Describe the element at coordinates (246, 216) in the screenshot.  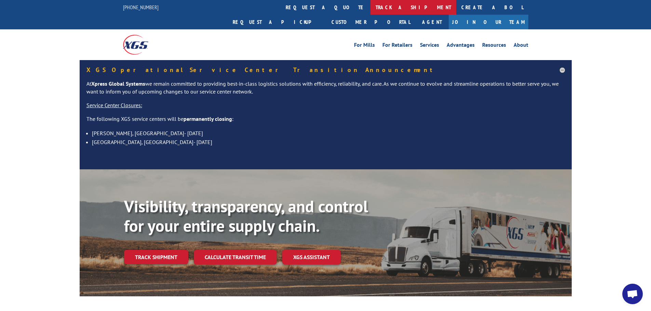
I see `b: Visibility, transparency, and control for your entire supply chain.` at that location.